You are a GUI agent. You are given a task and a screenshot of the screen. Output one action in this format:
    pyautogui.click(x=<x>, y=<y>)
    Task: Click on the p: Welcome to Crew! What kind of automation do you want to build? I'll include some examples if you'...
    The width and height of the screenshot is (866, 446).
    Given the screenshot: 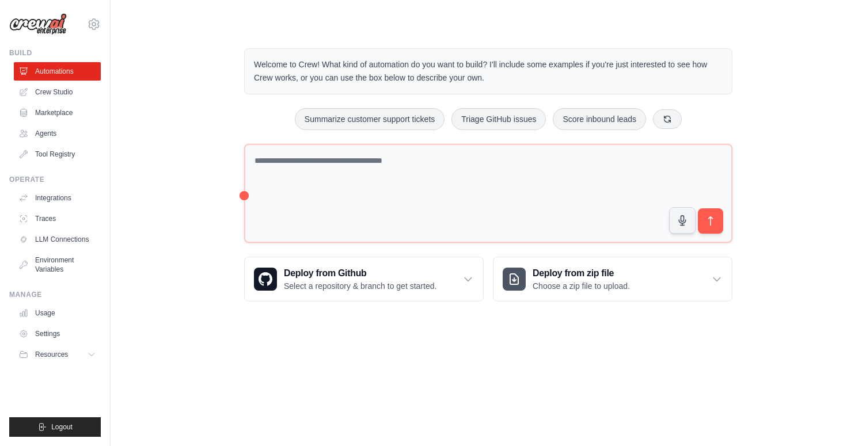 What is the action you would take?
    pyautogui.click(x=488, y=71)
    